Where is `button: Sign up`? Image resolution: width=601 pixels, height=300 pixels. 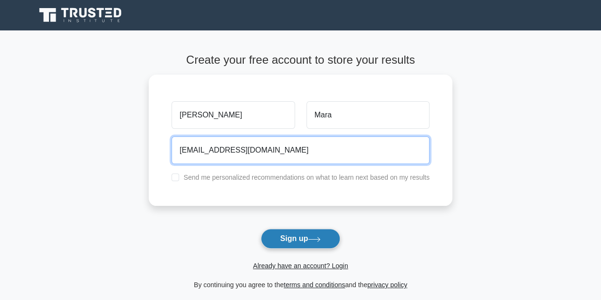
button: Sign up is located at coordinates (301, 238).